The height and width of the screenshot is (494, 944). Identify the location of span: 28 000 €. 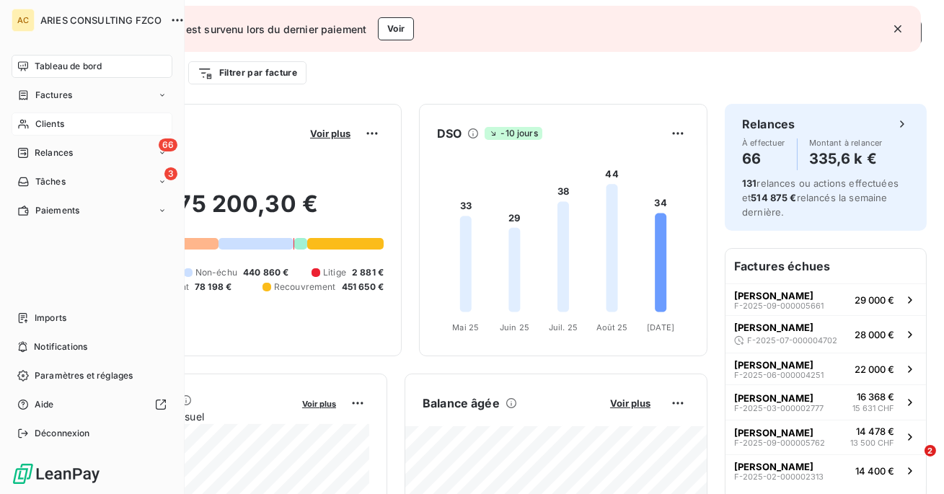
(874, 335).